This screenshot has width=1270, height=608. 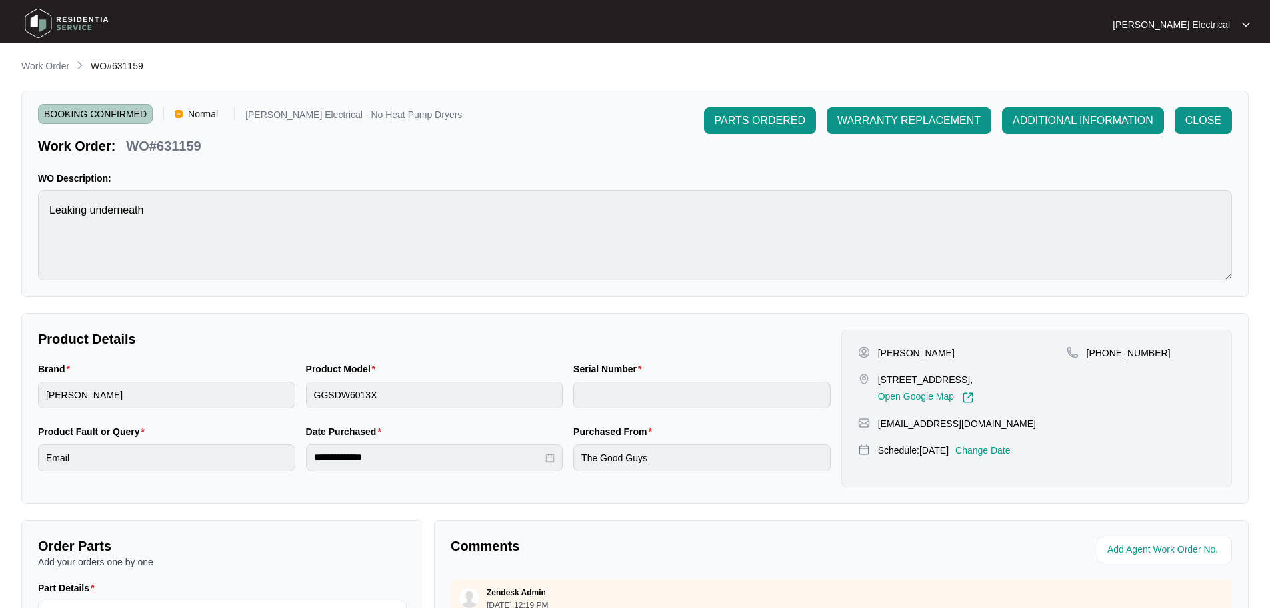 I want to click on span: BOOKING CONFIRMED, so click(x=95, y=114).